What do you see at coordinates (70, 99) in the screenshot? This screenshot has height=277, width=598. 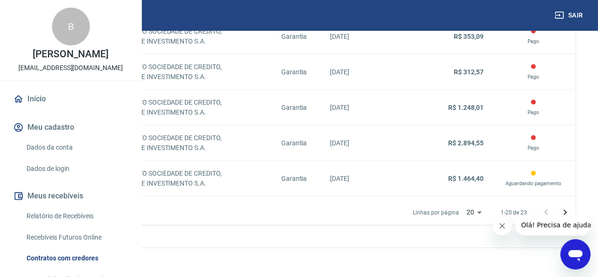 I see `a: Início` at bounding box center [70, 99].